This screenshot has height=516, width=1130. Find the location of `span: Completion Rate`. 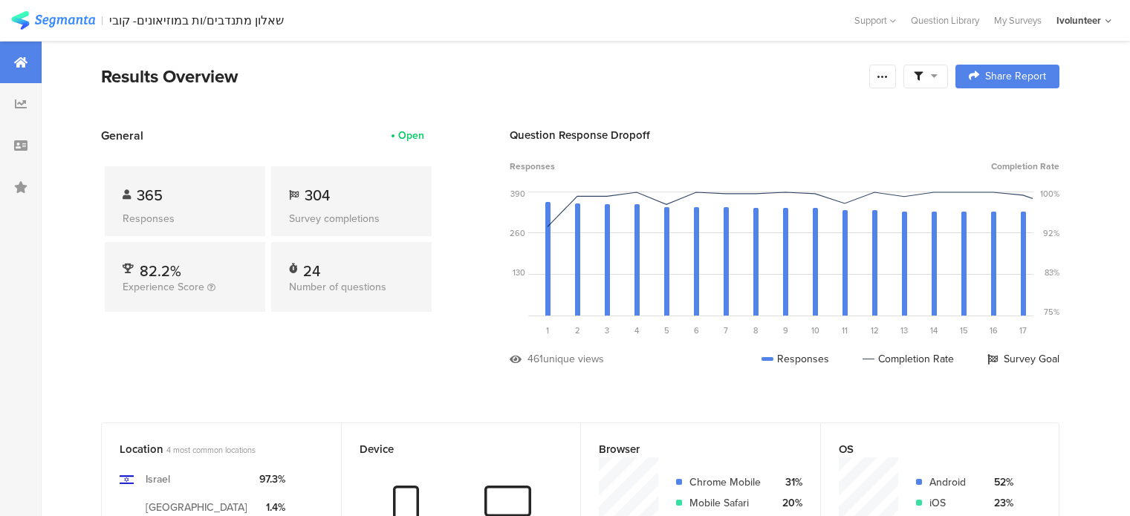

span: Completion Rate is located at coordinates (1025, 166).